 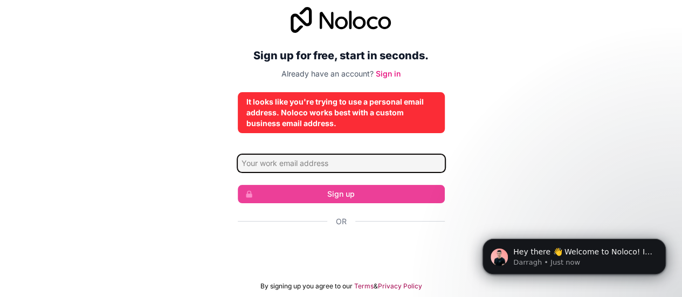 I want to click on span: By signing up you agree to our, so click(x=306, y=286).